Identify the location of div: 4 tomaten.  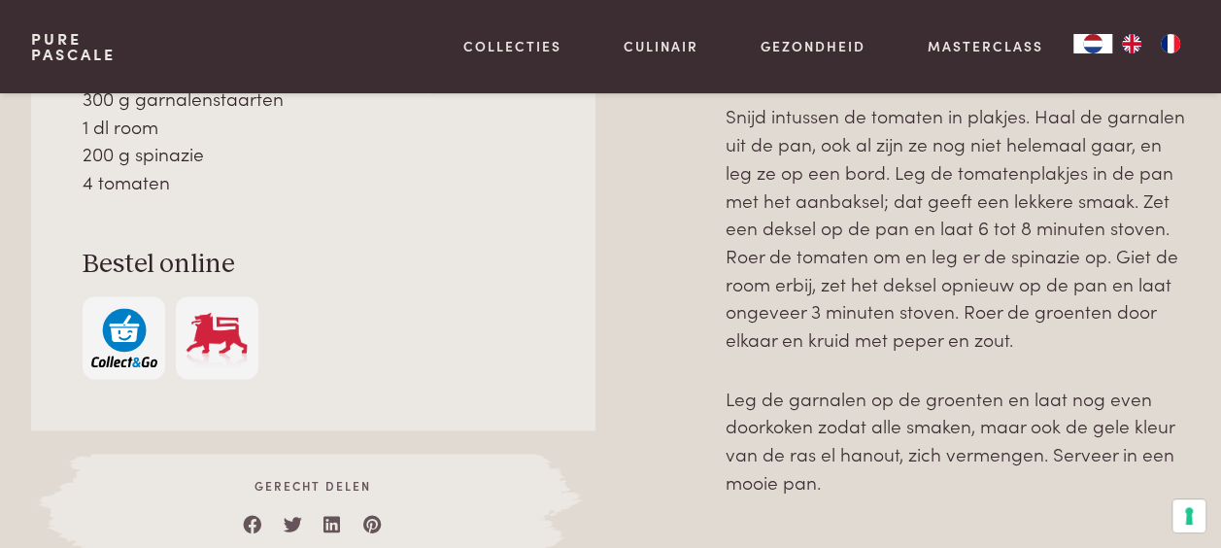
(313, 182).